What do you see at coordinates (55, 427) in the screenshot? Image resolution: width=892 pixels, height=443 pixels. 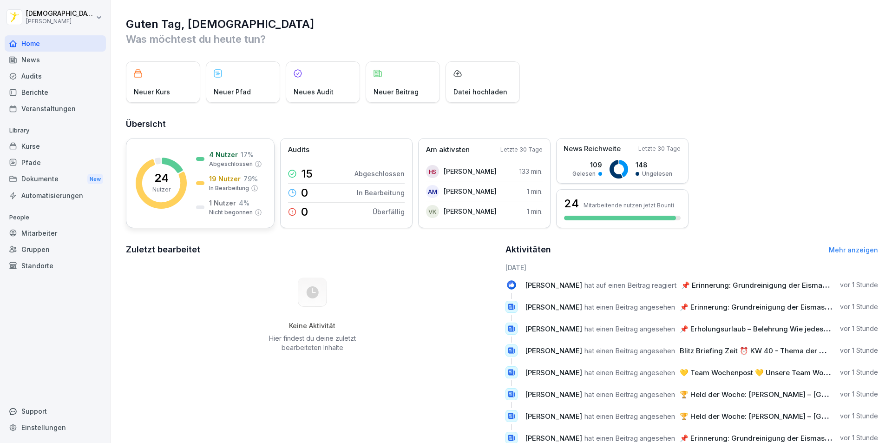 I see `a: Einstellungen` at bounding box center [55, 427].